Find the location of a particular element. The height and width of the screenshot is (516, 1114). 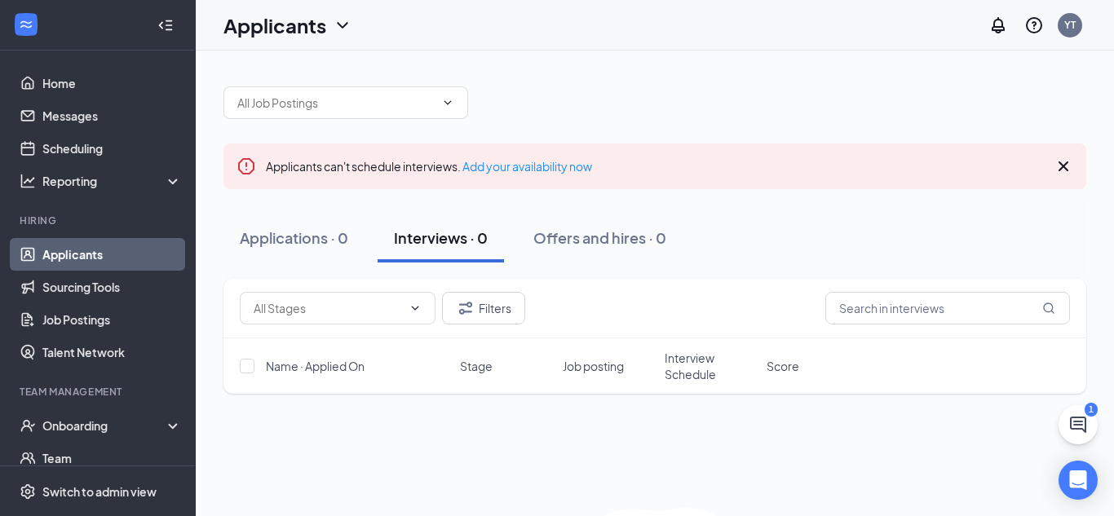

span: Score is located at coordinates (783, 366).